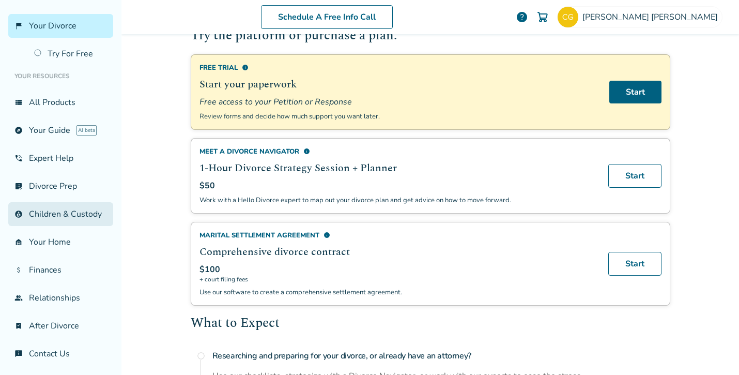 The height and width of the screenshot is (375, 739). What do you see at coordinates (61, 76) in the screenshot?
I see `li: Your Resources` at bounding box center [61, 76].